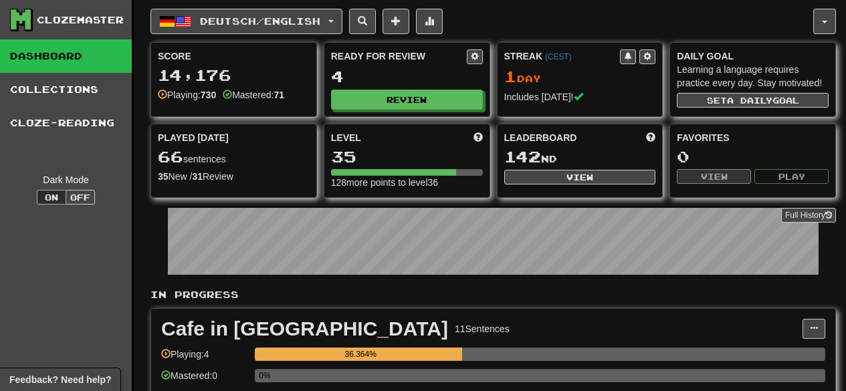 This screenshot has width=846, height=391. Describe the element at coordinates (346, 138) in the screenshot. I see `span: Level` at that location.